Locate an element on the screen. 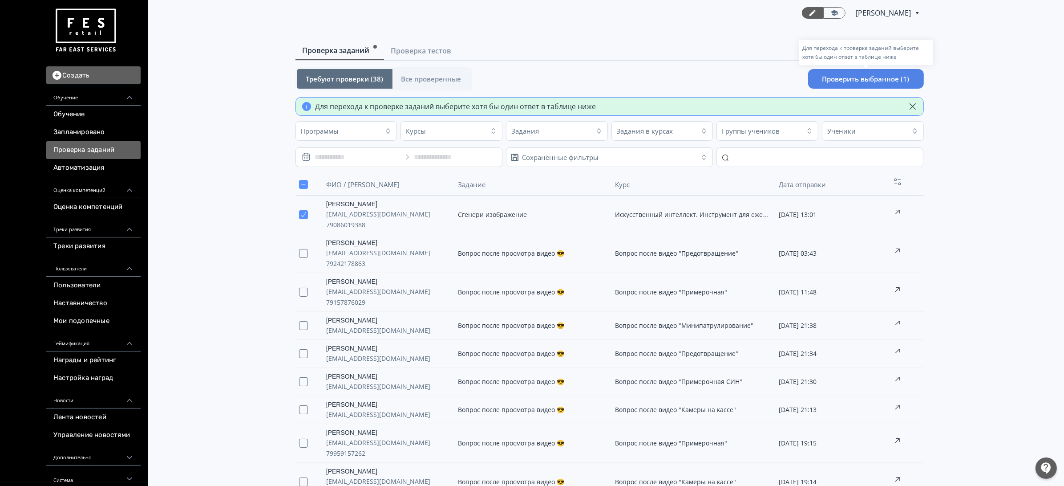  td: Сгенери изображение is located at coordinates (533, 215).